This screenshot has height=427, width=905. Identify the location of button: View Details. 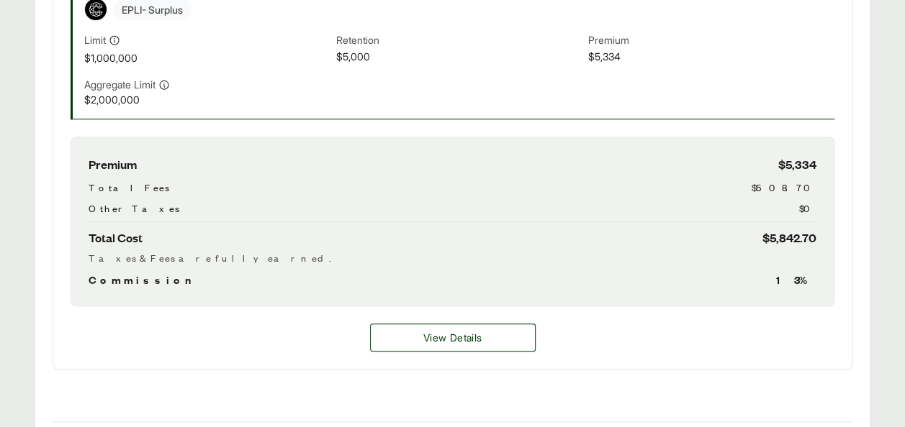
(453, 337).